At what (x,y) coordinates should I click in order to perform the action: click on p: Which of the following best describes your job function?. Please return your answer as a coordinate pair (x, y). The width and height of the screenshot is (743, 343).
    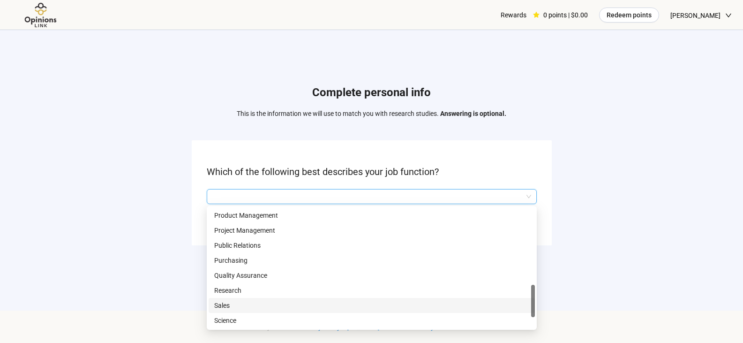
    Looking at the image, I should click on (372, 172).